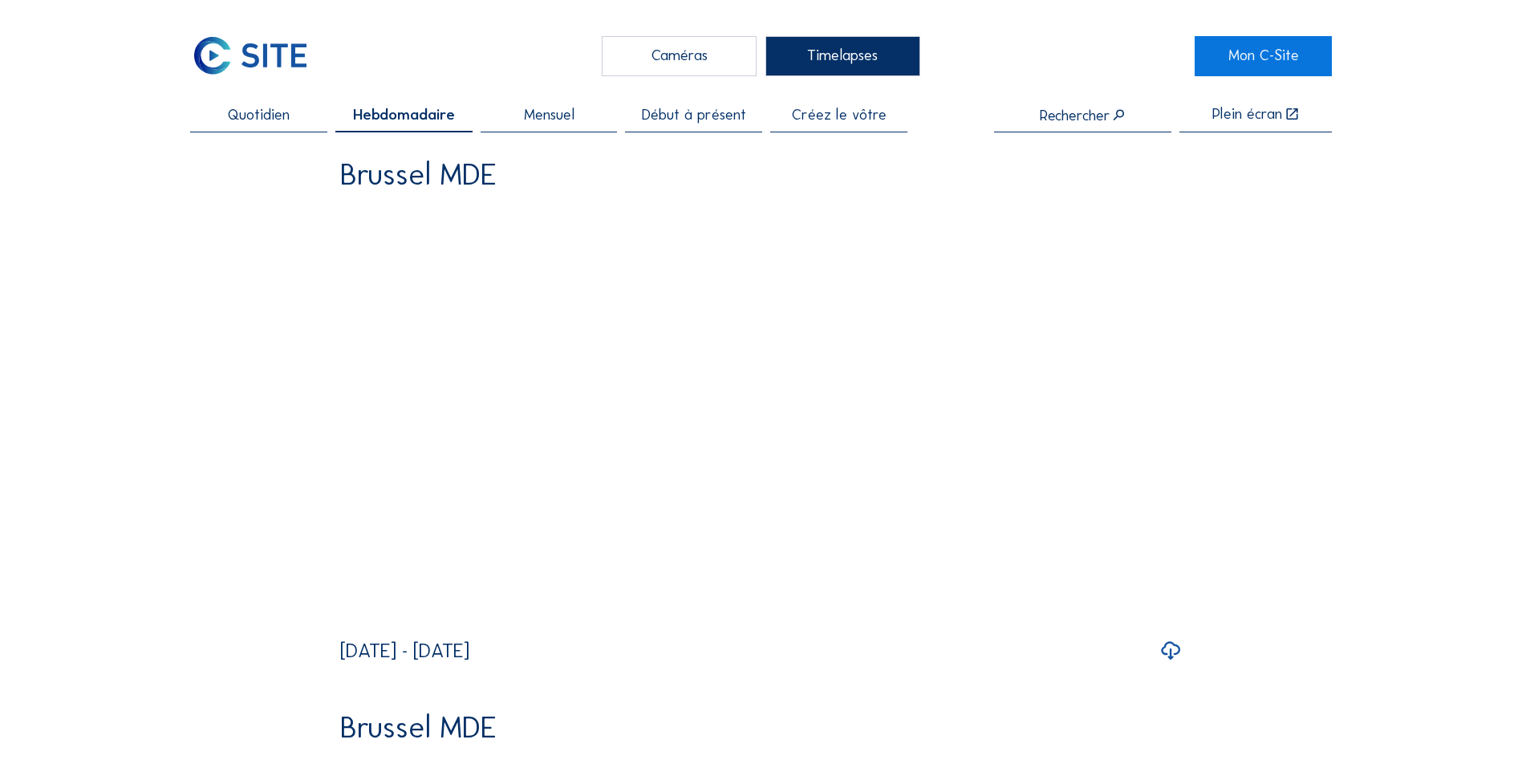  What do you see at coordinates (1247, 115) in the screenshot?
I see `div: Plein écran` at bounding box center [1247, 115].